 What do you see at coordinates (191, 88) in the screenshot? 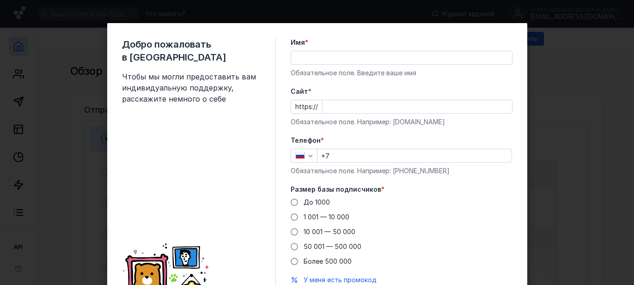
I see `span: Чтобы мы могли предоставить вам индивидуальную поддержку, расскажите немного о себе` at bounding box center [191, 88].